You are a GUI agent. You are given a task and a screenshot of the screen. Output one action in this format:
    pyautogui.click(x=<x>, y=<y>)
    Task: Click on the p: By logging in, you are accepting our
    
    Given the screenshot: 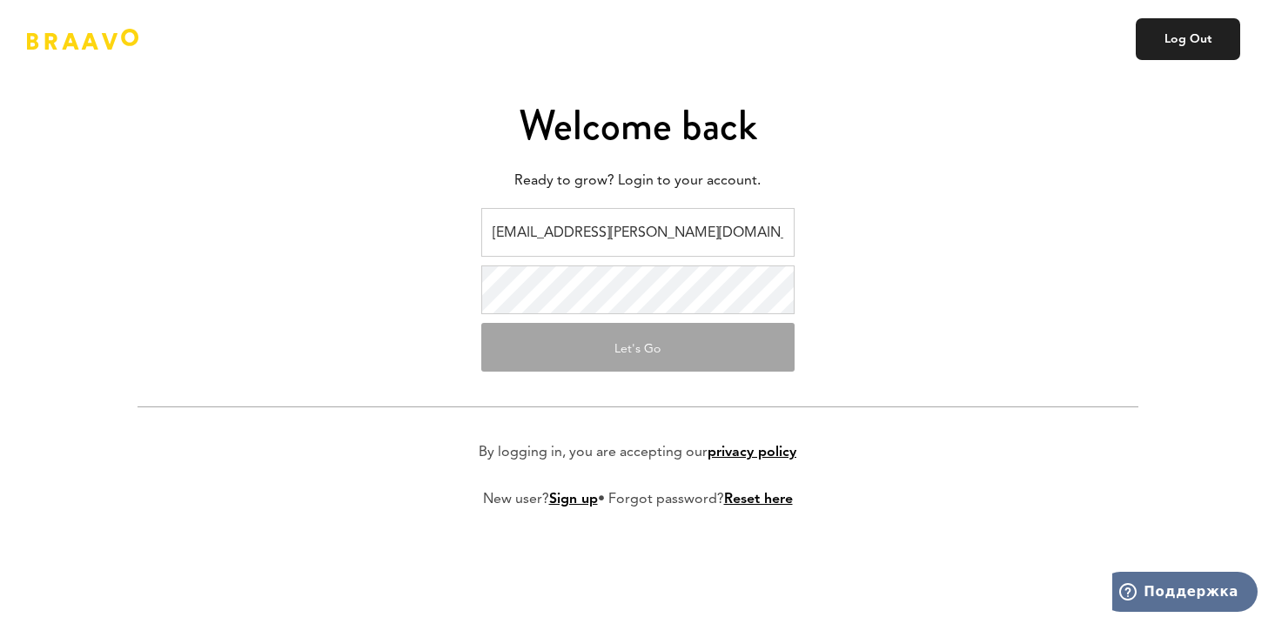 What is the action you would take?
    pyautogui.click(x=637, y=452)
    